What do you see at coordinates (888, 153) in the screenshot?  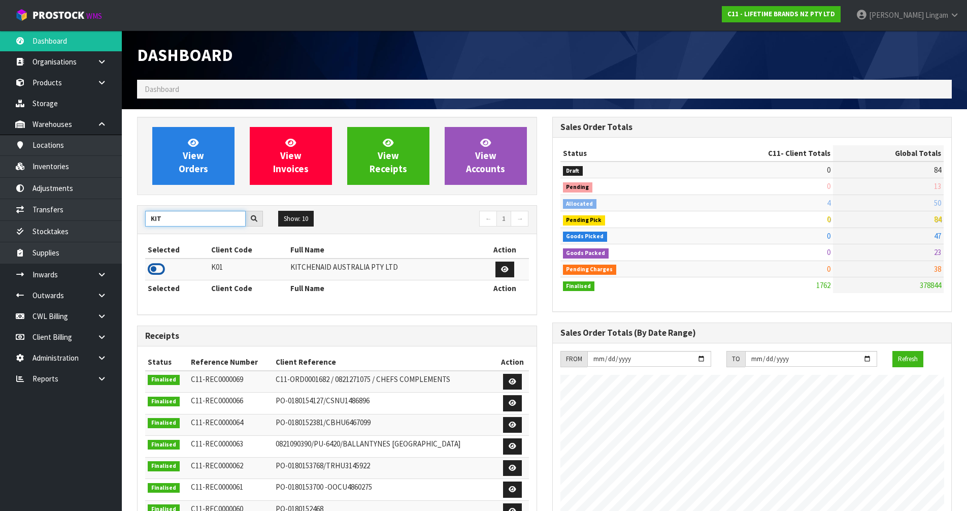 I see `th: Global Totals` at bounding box center [888, 153].